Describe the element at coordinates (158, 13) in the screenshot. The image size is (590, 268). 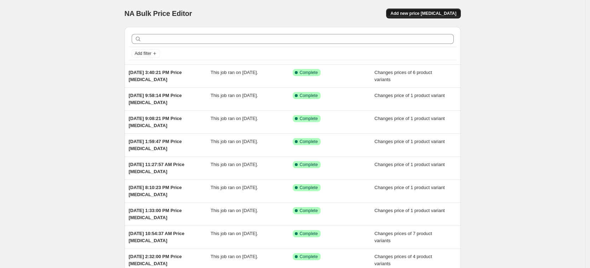
I see `span: NA Bulk Price Editor` at that location.